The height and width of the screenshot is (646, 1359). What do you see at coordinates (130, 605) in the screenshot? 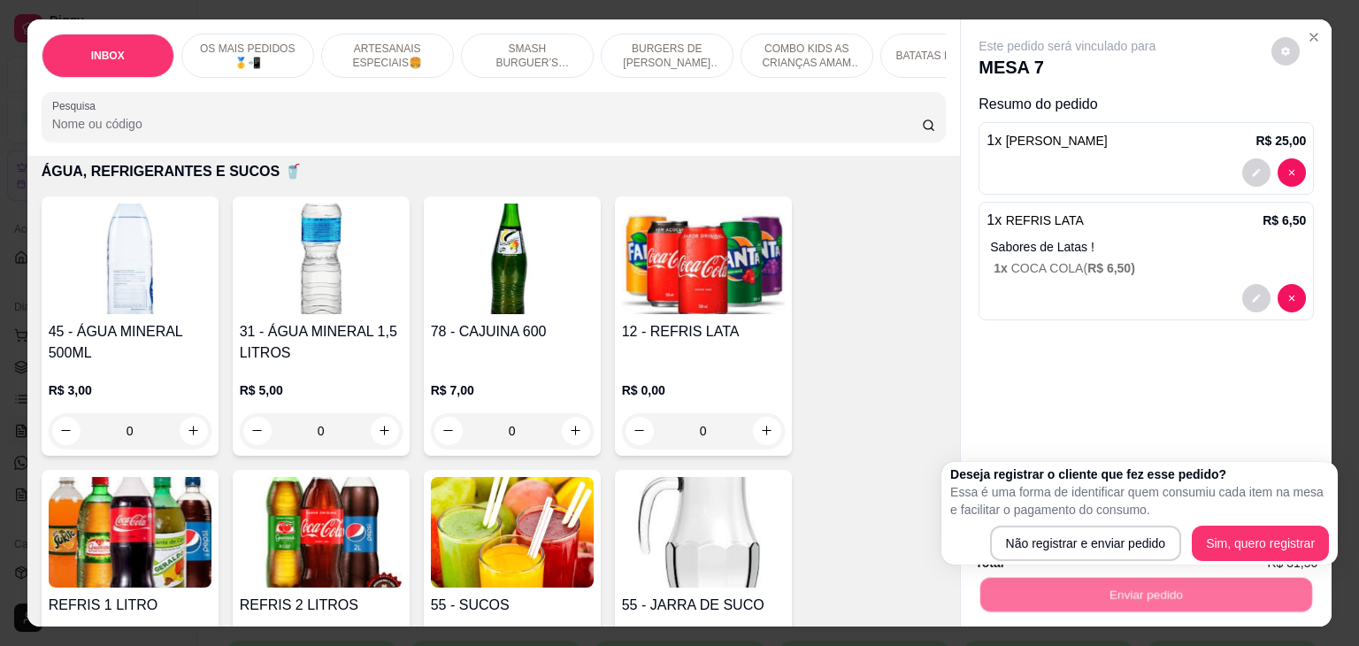
I see `h4: REFRIS 1 LITRO` at bounding box center [130, 605].